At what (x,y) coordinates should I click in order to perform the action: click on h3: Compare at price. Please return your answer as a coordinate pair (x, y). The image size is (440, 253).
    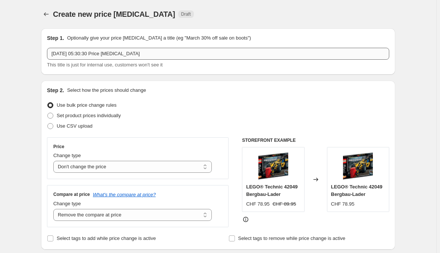
    Looking at the image, I should click on (72, 194).